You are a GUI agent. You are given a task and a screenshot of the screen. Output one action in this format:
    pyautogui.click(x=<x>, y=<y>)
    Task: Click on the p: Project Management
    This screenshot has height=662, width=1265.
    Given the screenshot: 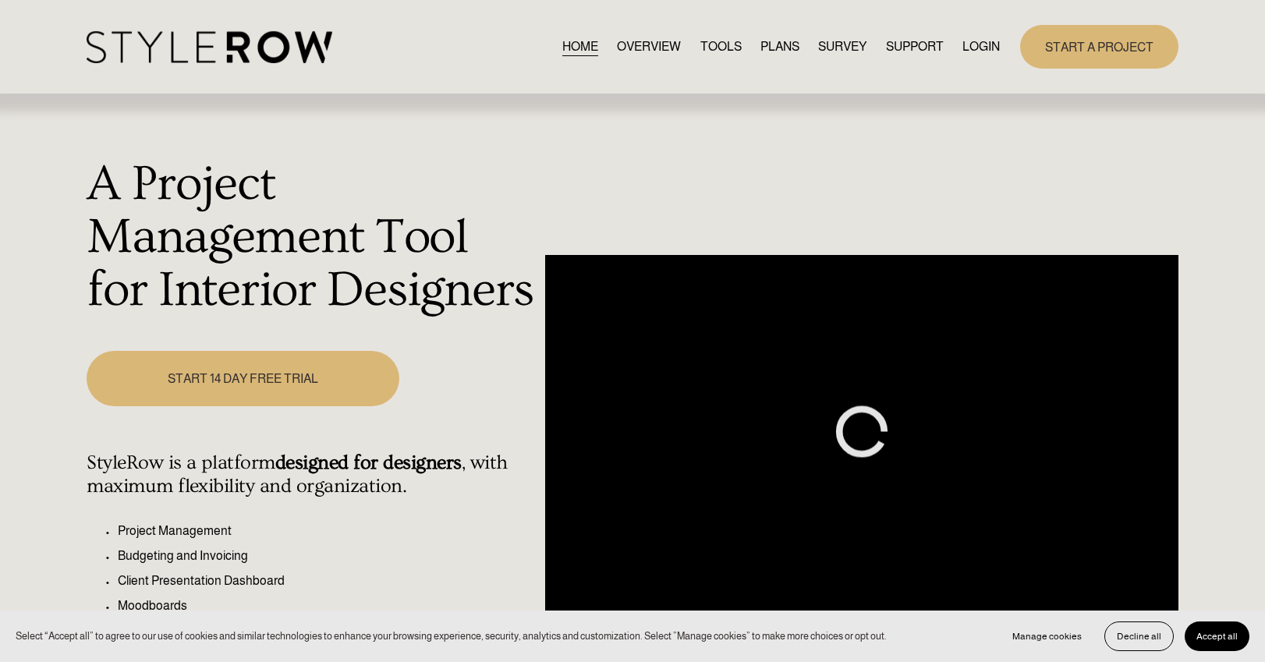 What is the action you would take?
    pyautogui.click(x=327, y=531)
    